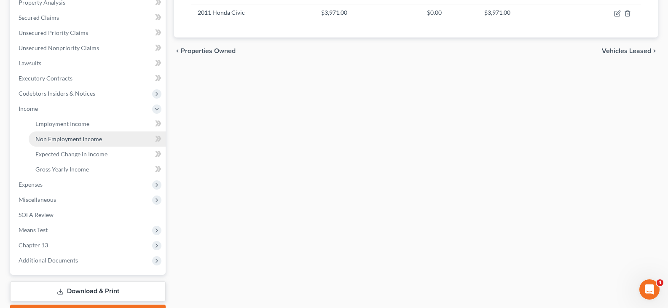 This screenshot has width=668, height=308. What do you see at coordinates (97, 169) in the screenshot?
I see `a: Gross Yearly Income` at bounding box center [97, 169].